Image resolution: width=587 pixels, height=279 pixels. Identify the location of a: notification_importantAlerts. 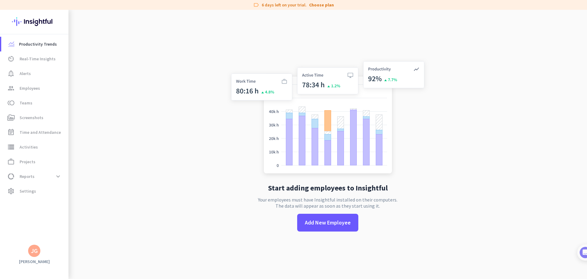
(35, 73).